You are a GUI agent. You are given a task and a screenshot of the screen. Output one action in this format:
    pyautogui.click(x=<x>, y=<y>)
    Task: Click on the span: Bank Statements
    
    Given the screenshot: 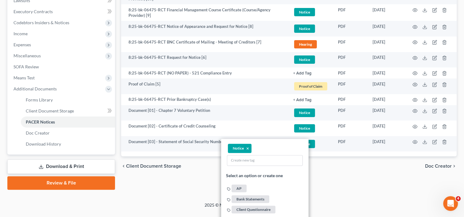 What is the action you would take?
    pyautogui.click(x=250, y=199)
    